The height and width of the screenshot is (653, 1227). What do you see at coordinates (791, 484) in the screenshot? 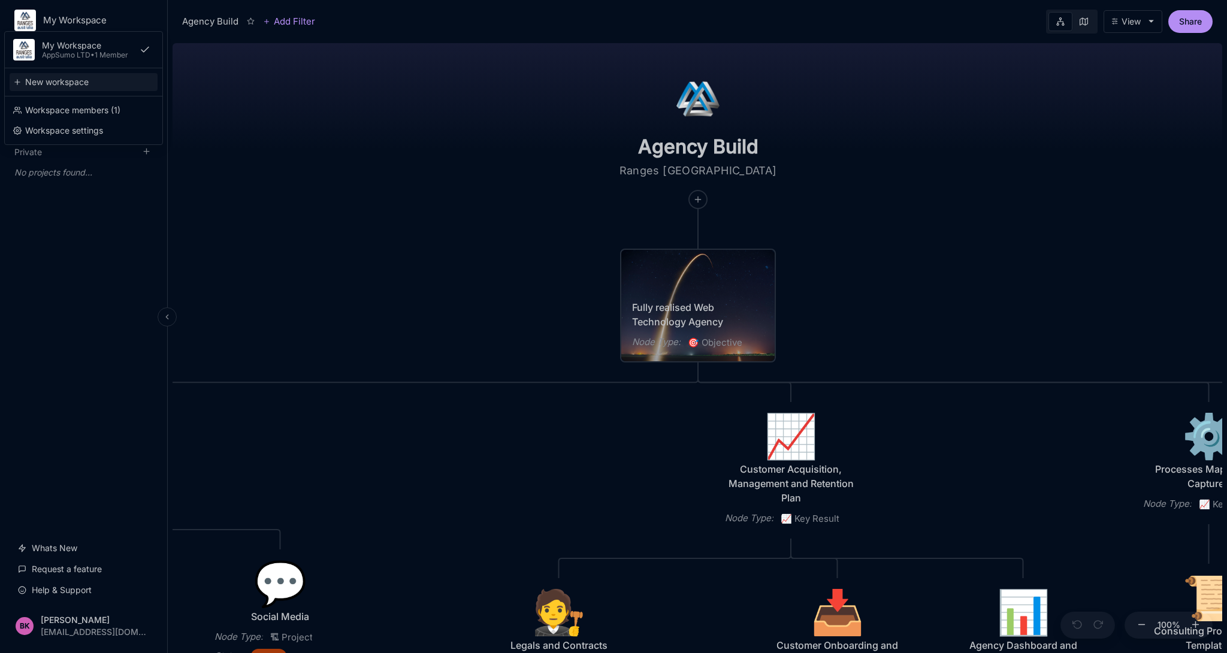
I see `div: Customer Acquisition, Management and Retention Plan` at bounding box center [791, 484].